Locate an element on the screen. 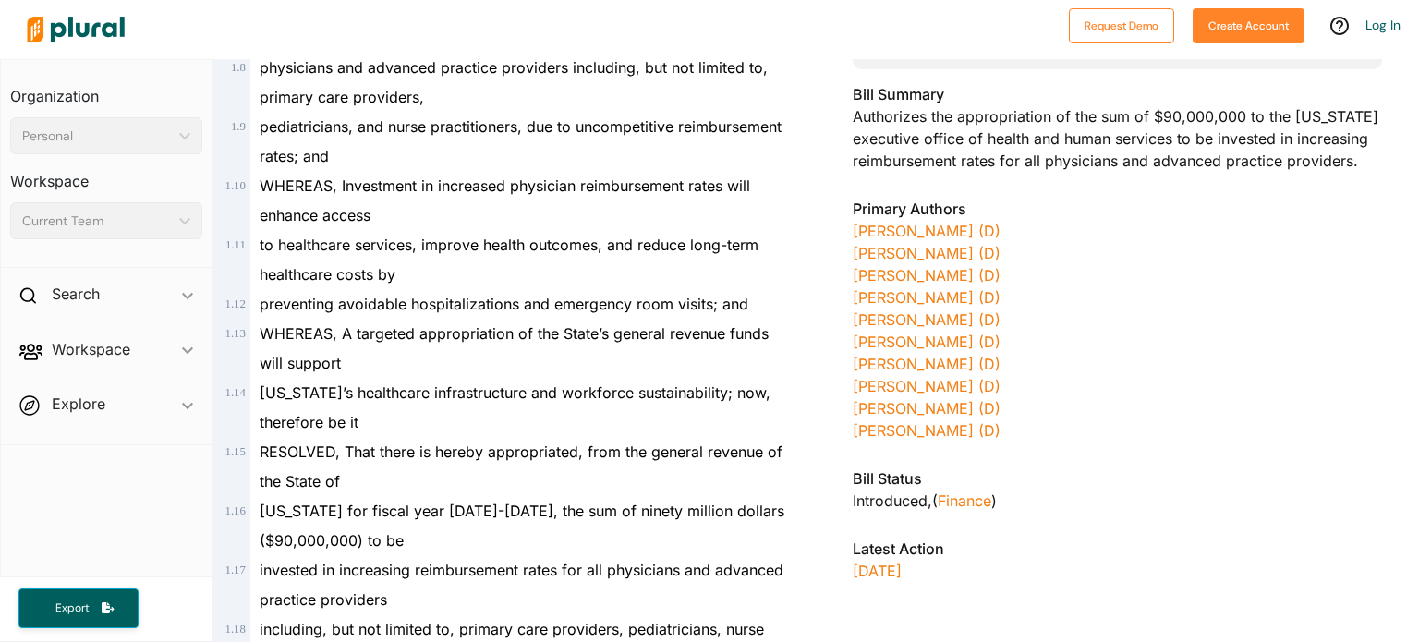 This screenshot has height=642, width=1419. a: Finance is located at coordinates (965, 501).